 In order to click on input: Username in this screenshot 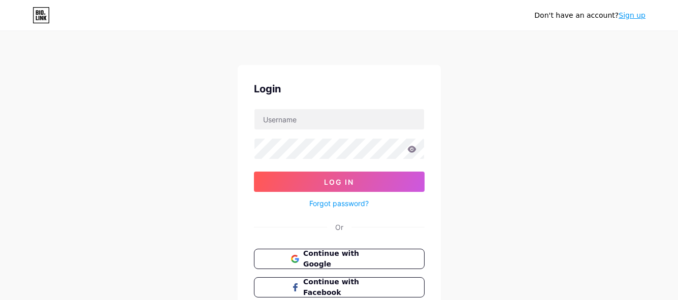, I will do `click(339, 119)`.